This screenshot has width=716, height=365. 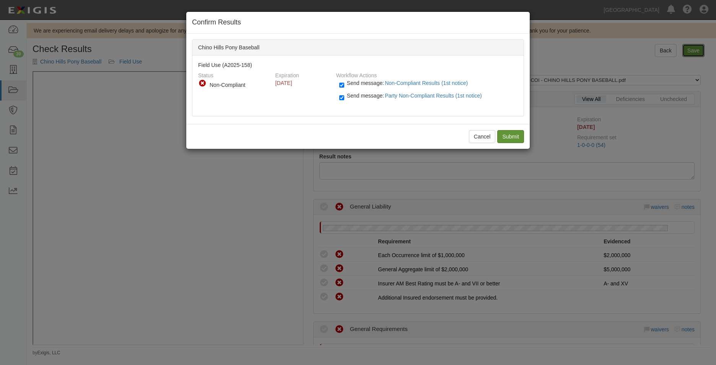 I want to click on input: Submit, so click(x=510, y=136).